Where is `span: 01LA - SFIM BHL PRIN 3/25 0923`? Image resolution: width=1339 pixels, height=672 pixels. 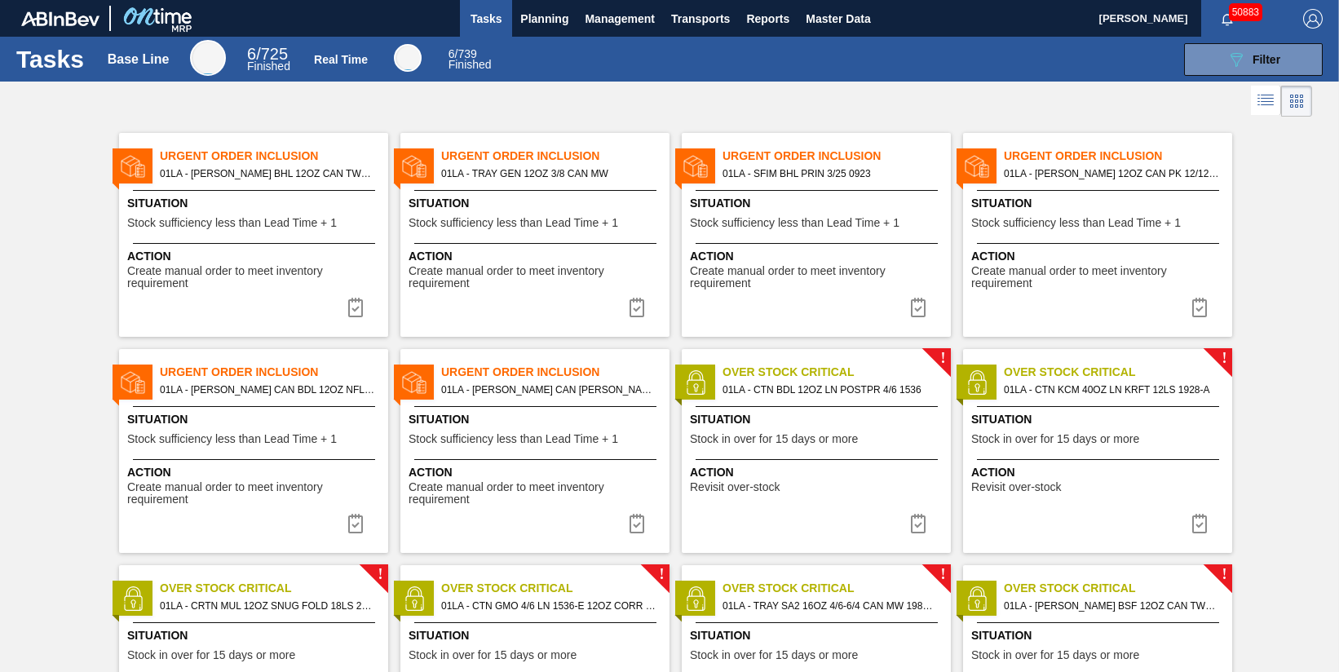
span: 01LA - SFIM BHL PRIN 3/25 0923 is located at coordinates (830, 174).